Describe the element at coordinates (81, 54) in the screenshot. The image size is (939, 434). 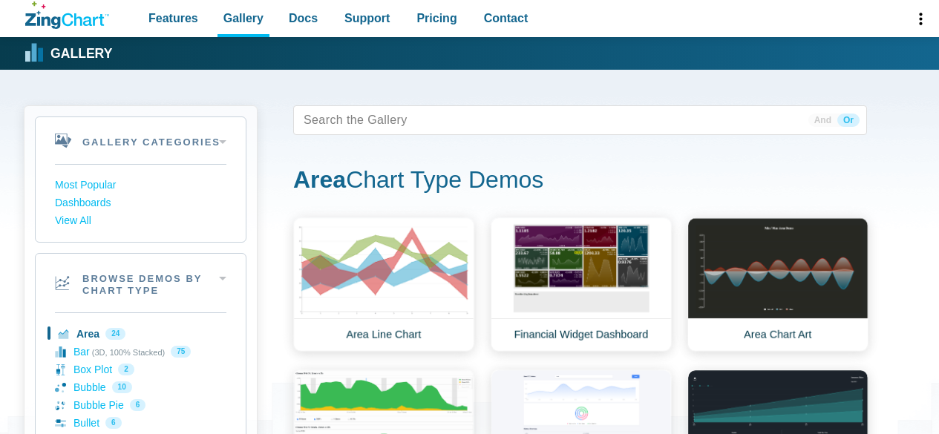
I see `strong: Gallery` at that location.